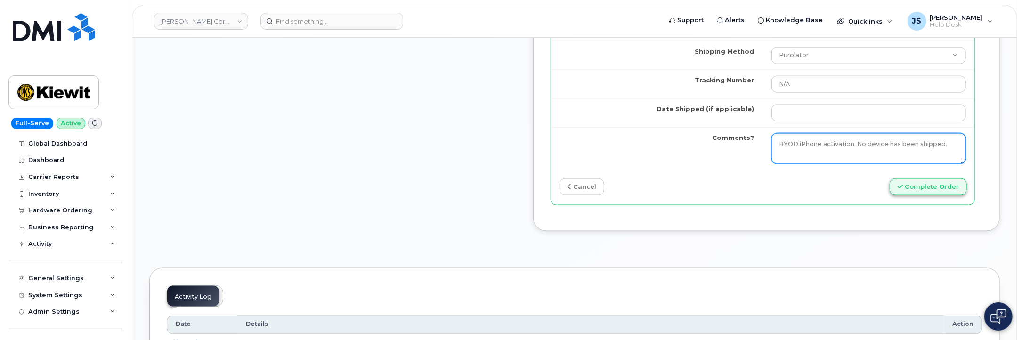 This screenshot has height=340, width=1022. Describe the element at coordinates (999, 317) in the screenshot. I see `img: Open chat` at that location.